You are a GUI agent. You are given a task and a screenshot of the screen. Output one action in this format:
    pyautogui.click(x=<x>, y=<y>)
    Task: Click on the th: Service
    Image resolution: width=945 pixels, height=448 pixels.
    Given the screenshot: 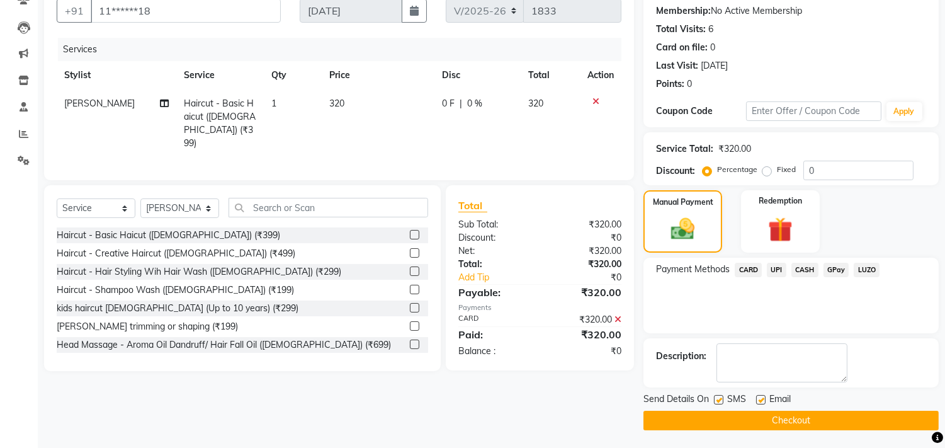 What is the action you would take?
    pyautogui.click(x=220, y=75)
    